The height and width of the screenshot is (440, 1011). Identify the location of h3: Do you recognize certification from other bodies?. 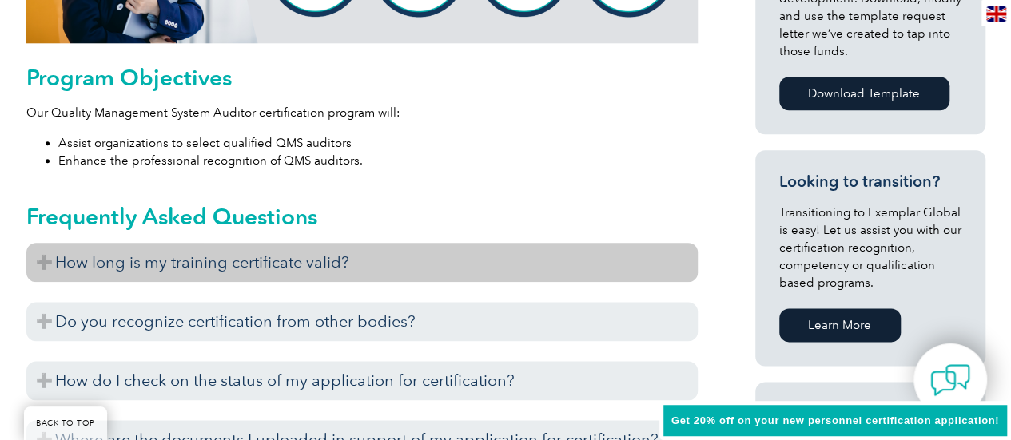
(362, 321).